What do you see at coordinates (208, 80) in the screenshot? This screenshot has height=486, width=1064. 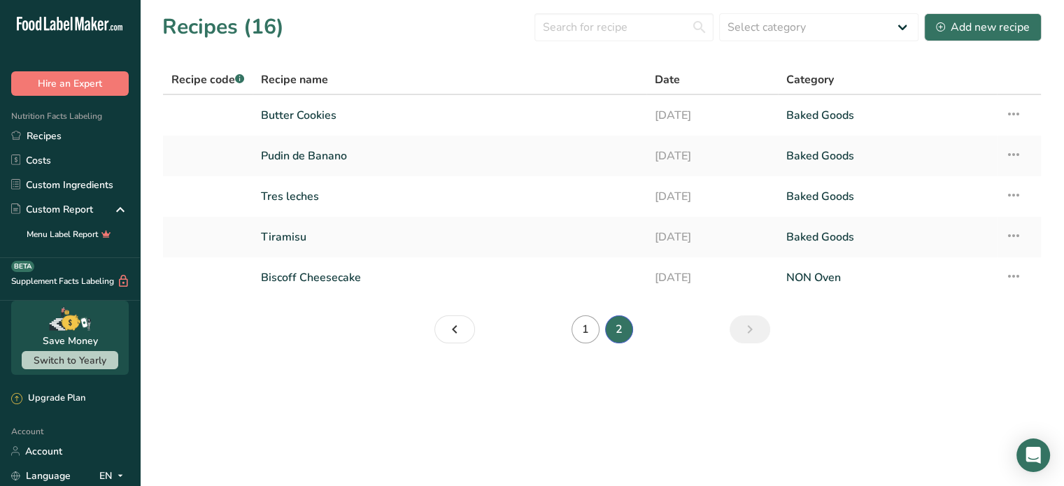 I see `span: Recipe code` at bounding box center [208, 80].